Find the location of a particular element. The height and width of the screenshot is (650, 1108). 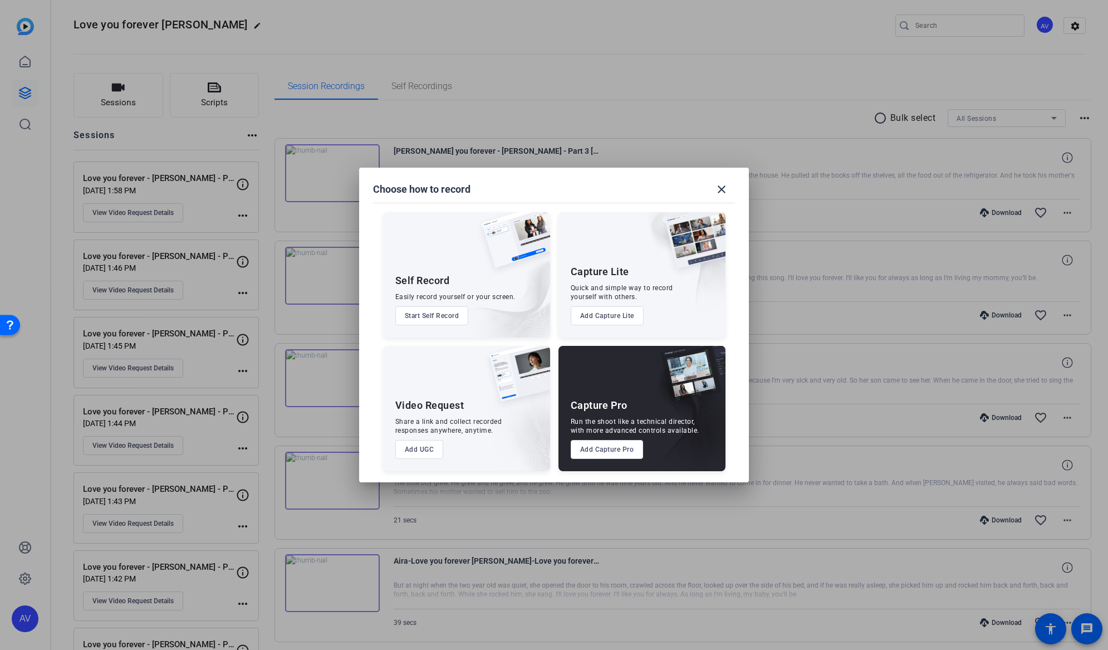

div: Capture Lite is located at coordinates (599, 272).